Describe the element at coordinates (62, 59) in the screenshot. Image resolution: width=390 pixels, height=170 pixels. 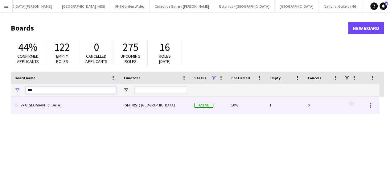
I see `span: Empty roles` at that location.